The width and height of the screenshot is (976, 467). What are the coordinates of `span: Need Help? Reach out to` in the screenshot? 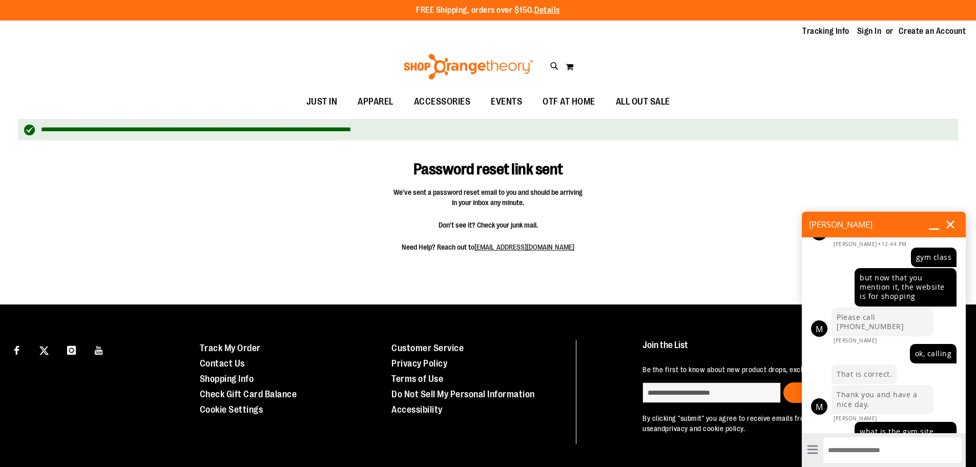 It's located at (488, 247).